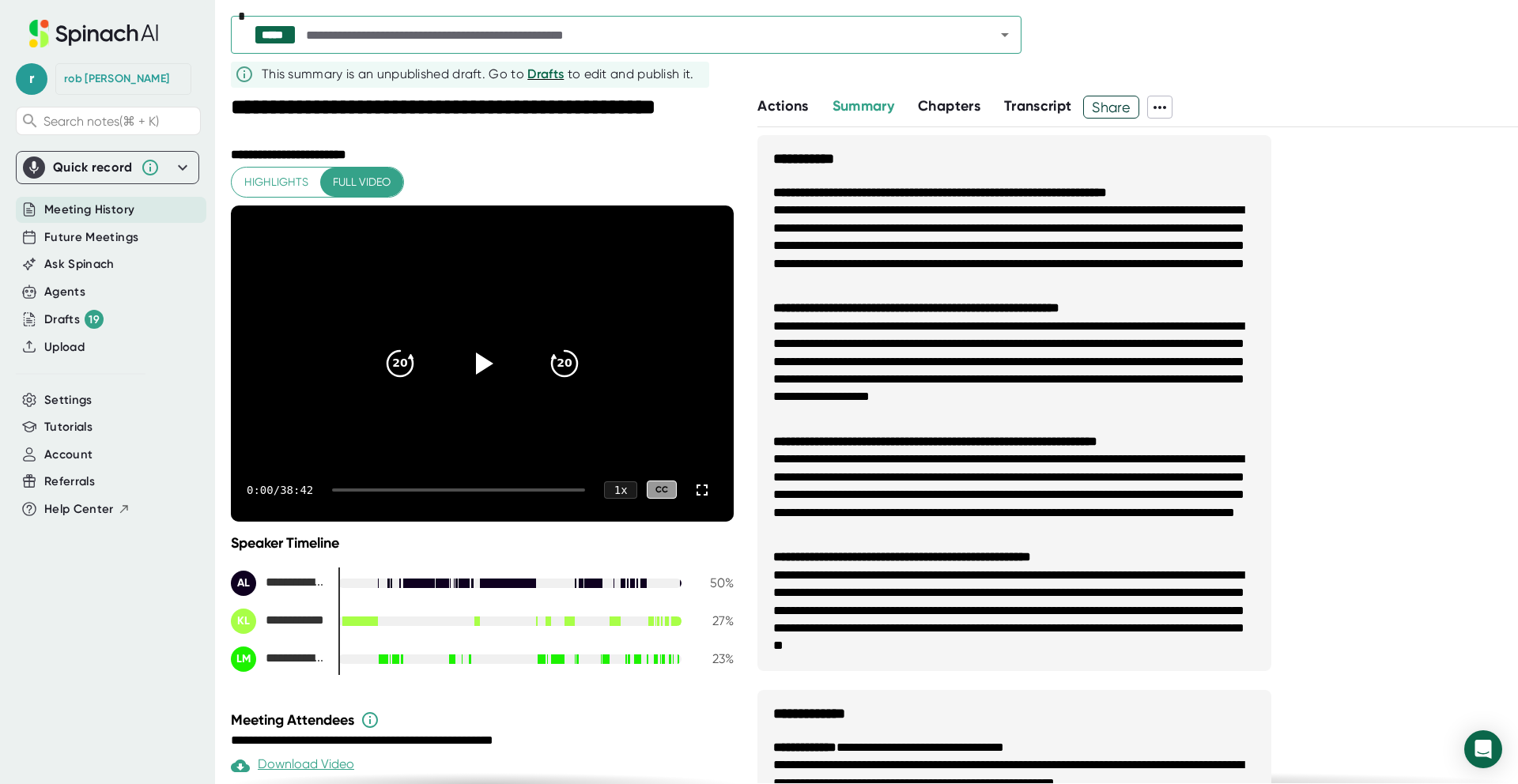 The height and width of the screenshot is (784, 1518). I want to click on button: Meeting History, so click(89, 209).